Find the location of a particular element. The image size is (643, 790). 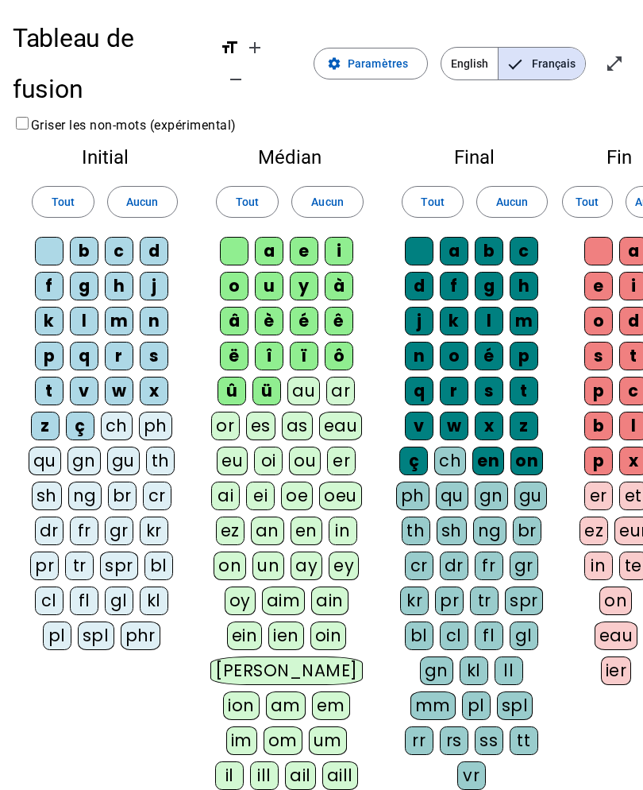

div: es is located at coordinates (261, 426).